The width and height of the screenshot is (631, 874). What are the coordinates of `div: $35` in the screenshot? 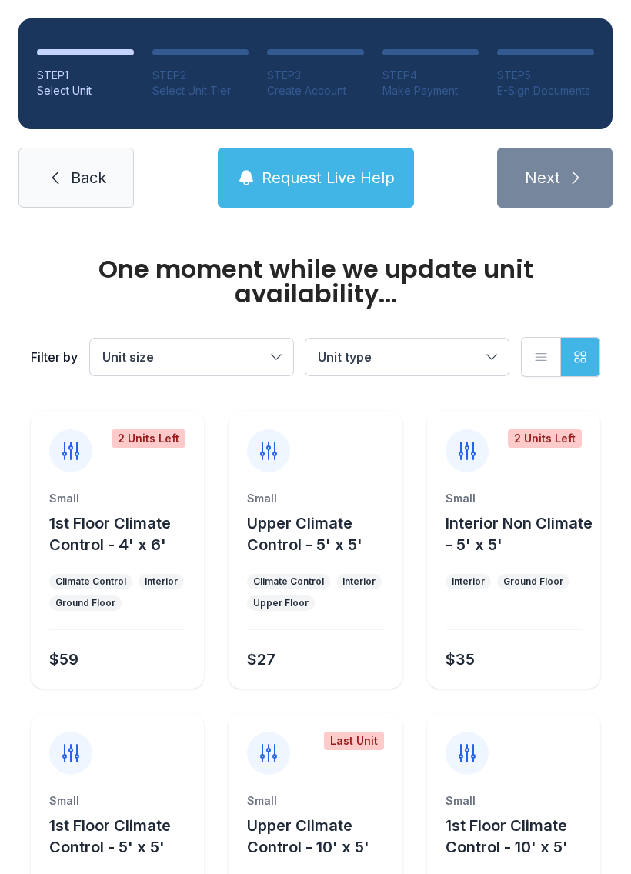 It's located at (460, 659).